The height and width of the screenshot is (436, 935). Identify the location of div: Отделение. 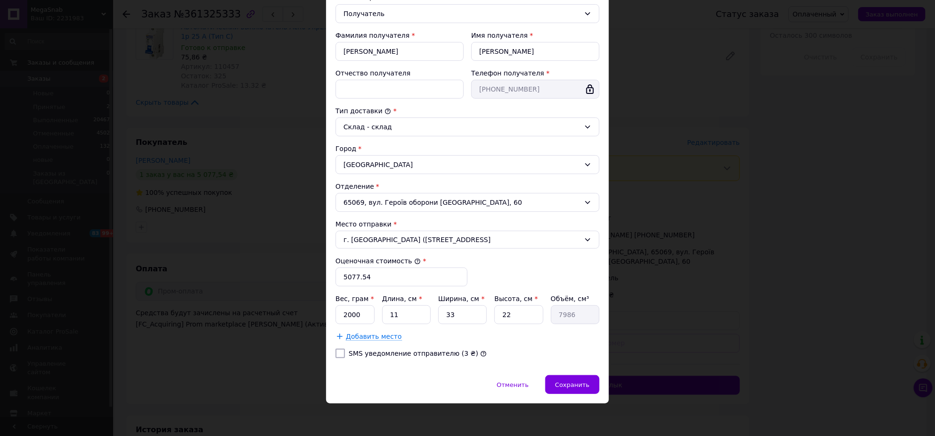
(468, 186).